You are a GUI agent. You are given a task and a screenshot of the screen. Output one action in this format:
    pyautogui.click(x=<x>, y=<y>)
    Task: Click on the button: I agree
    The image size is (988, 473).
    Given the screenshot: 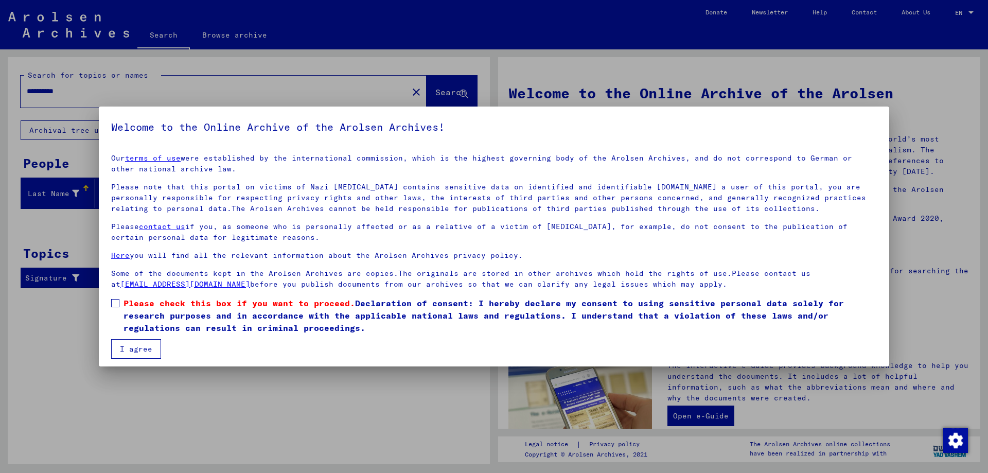 What is the action you would take?
    pyautogui.click(x=136, y=349)
    